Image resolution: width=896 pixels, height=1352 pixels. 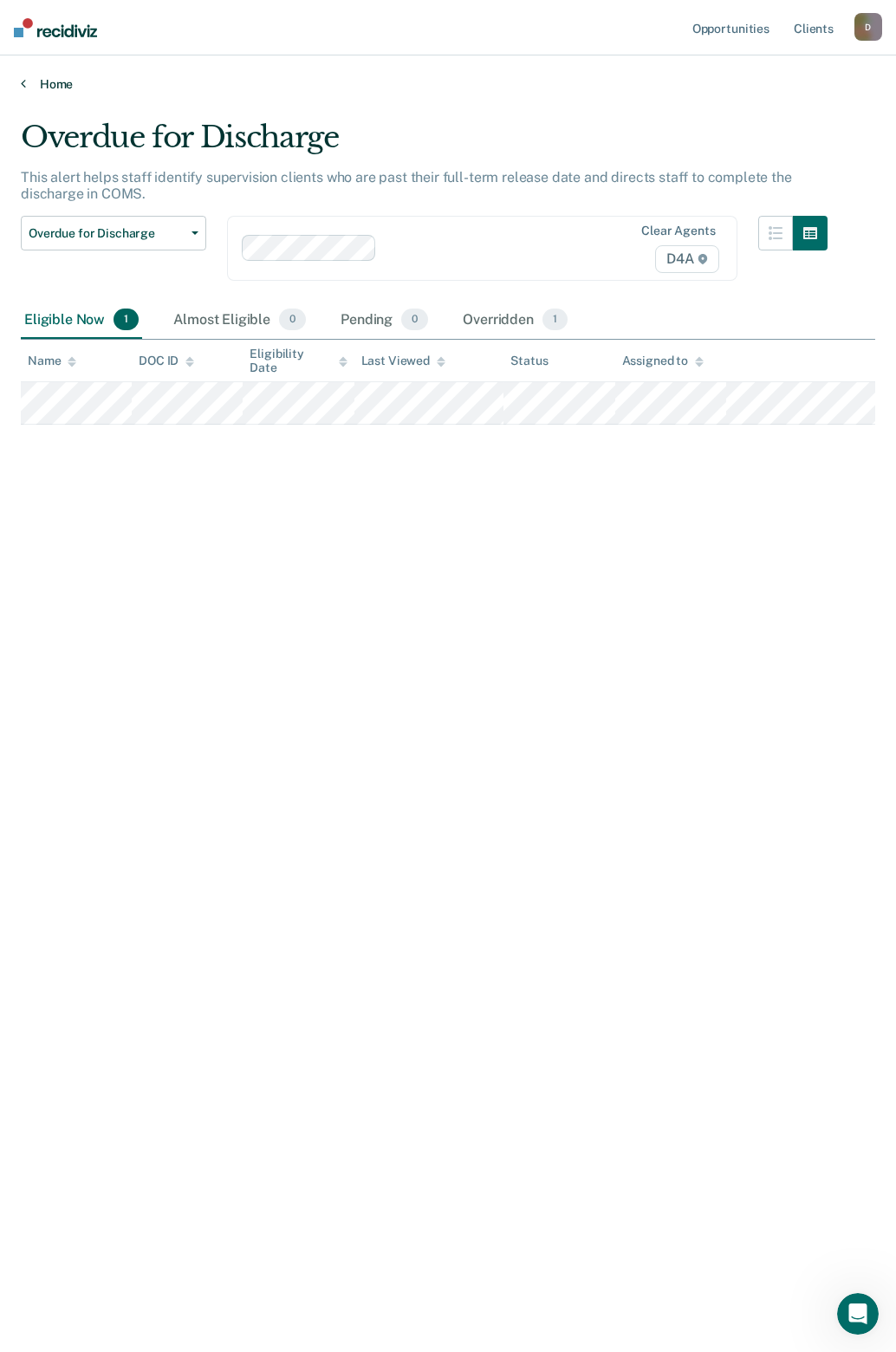 I want to click on img: Recidiviz, so click(x=55, y=27).